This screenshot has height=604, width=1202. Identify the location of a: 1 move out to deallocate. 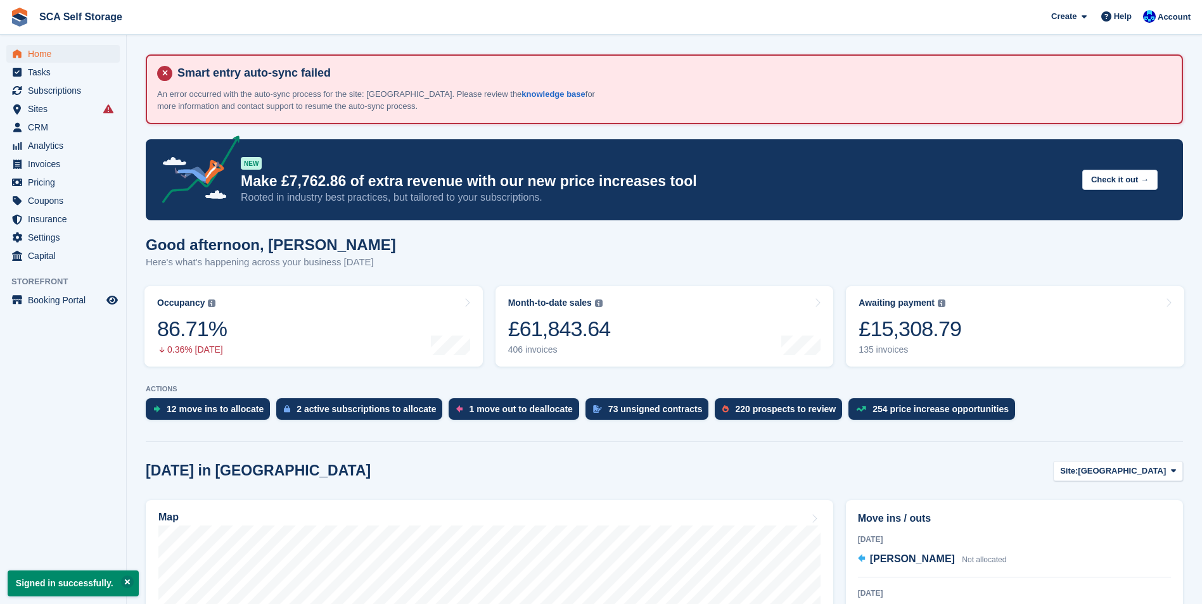
(516, 412).